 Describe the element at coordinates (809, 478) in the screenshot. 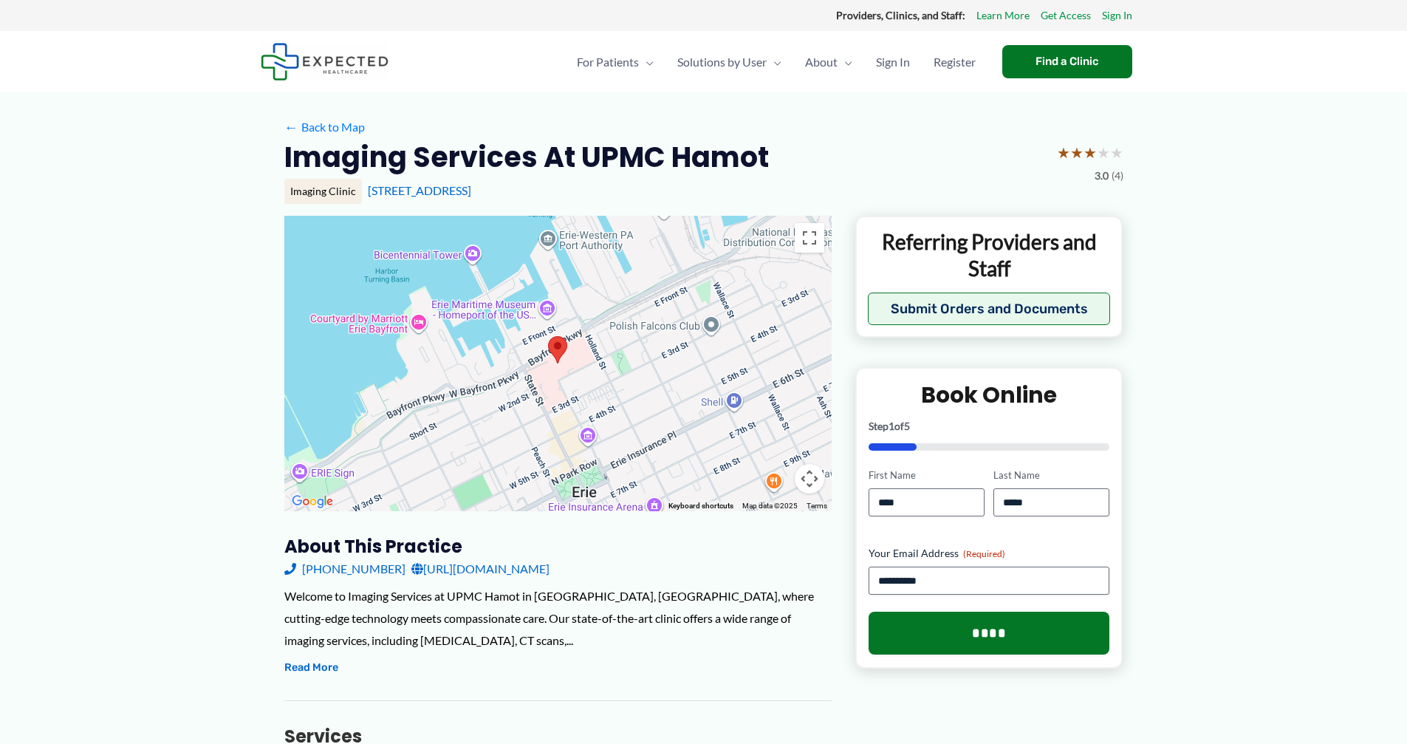

I see `button: Map camera controls` at that location.